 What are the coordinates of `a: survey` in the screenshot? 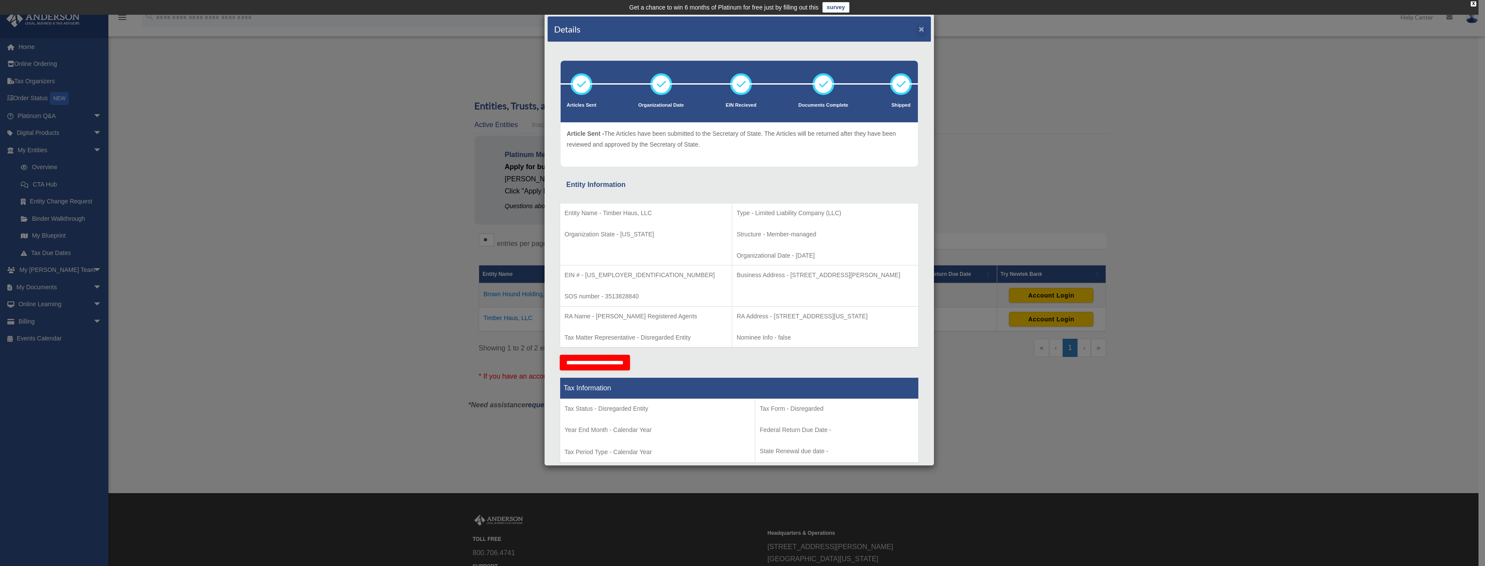 It's located at (836, 7).